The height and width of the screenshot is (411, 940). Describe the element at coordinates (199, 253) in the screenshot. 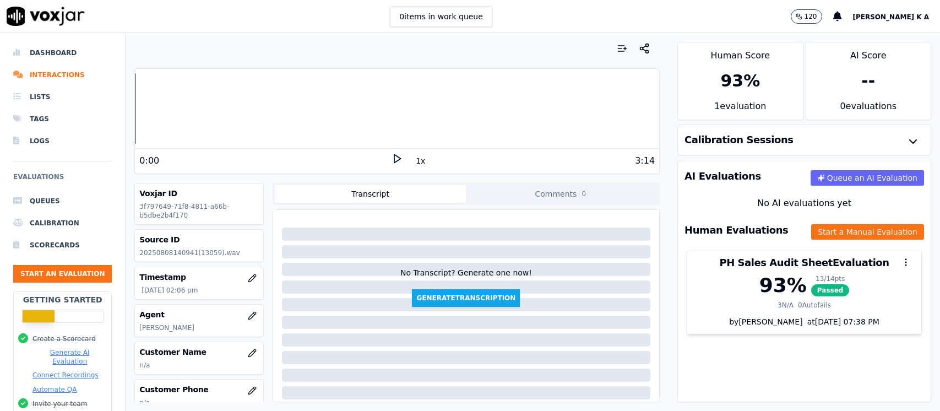

I see `p: 20250808140941(13059).wav` at that location.